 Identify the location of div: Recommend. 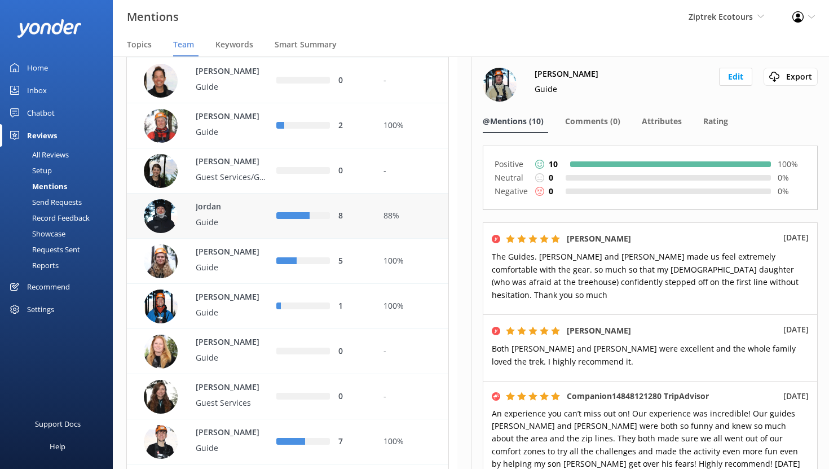
(49, 287).